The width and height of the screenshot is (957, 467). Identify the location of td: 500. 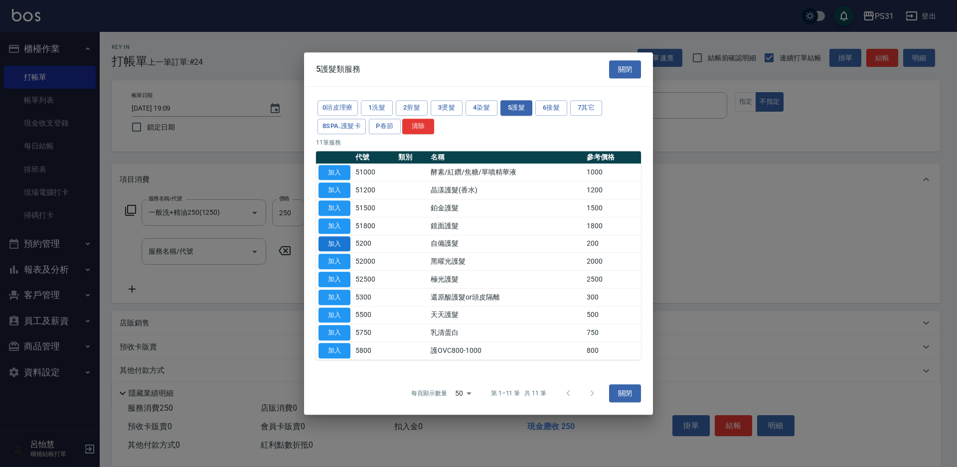
(613, 315).